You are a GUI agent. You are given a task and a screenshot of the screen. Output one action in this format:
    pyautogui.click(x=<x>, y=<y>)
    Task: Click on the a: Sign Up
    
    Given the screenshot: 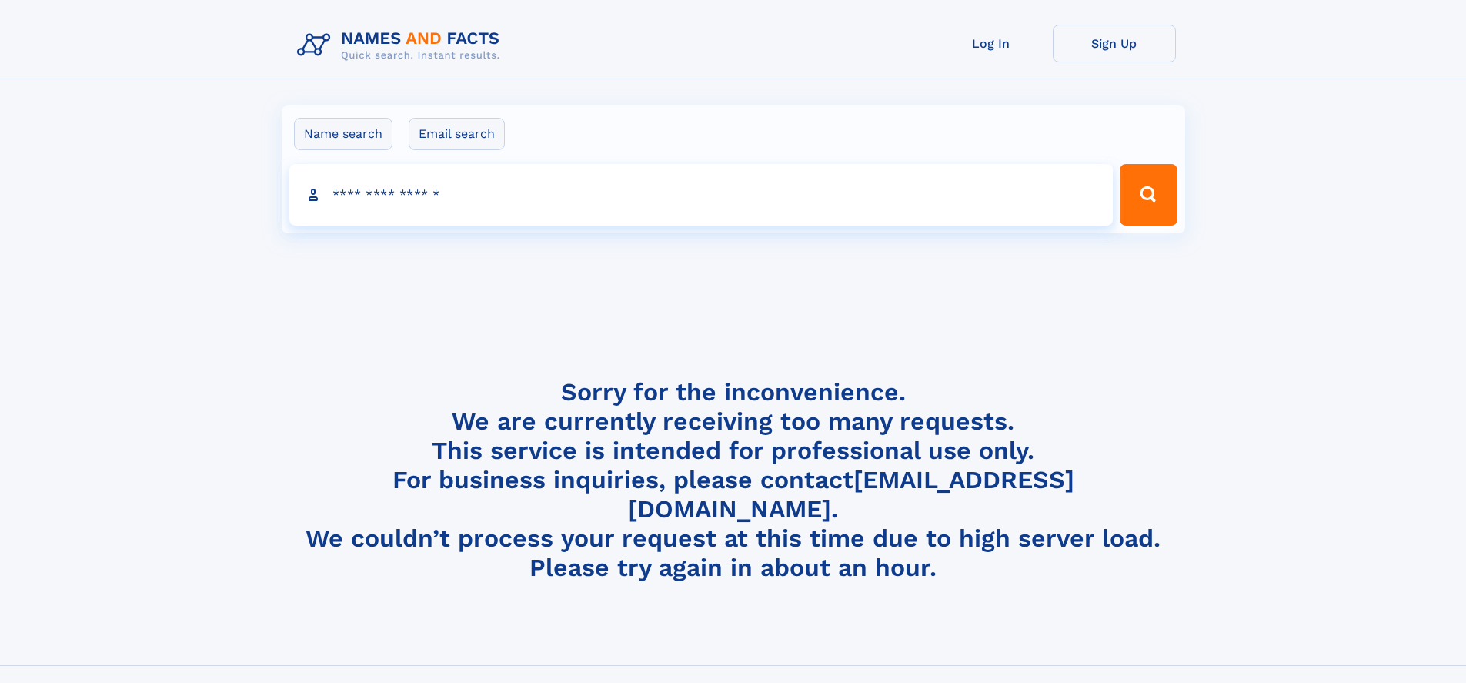 What is the action you would take?
    pyautogui.click(x=1114, y=43)
    